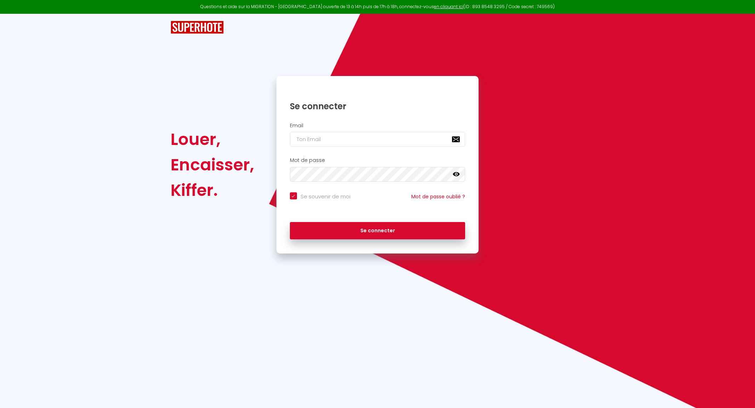 Image resolution: width=755 pixels, height=408 pixels. I want to click on div: Encaisser,, so click(212, 165).